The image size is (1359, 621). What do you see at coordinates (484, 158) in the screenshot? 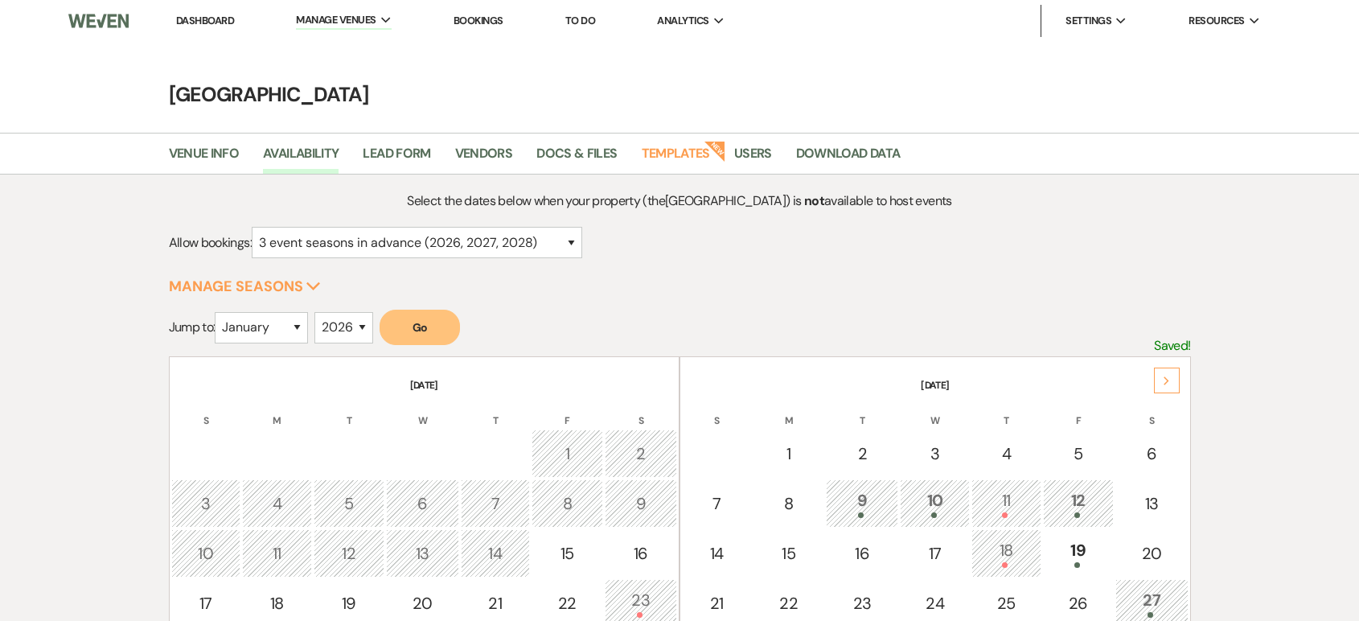
I see `a: Vendors` at bounding box center [484, 158].